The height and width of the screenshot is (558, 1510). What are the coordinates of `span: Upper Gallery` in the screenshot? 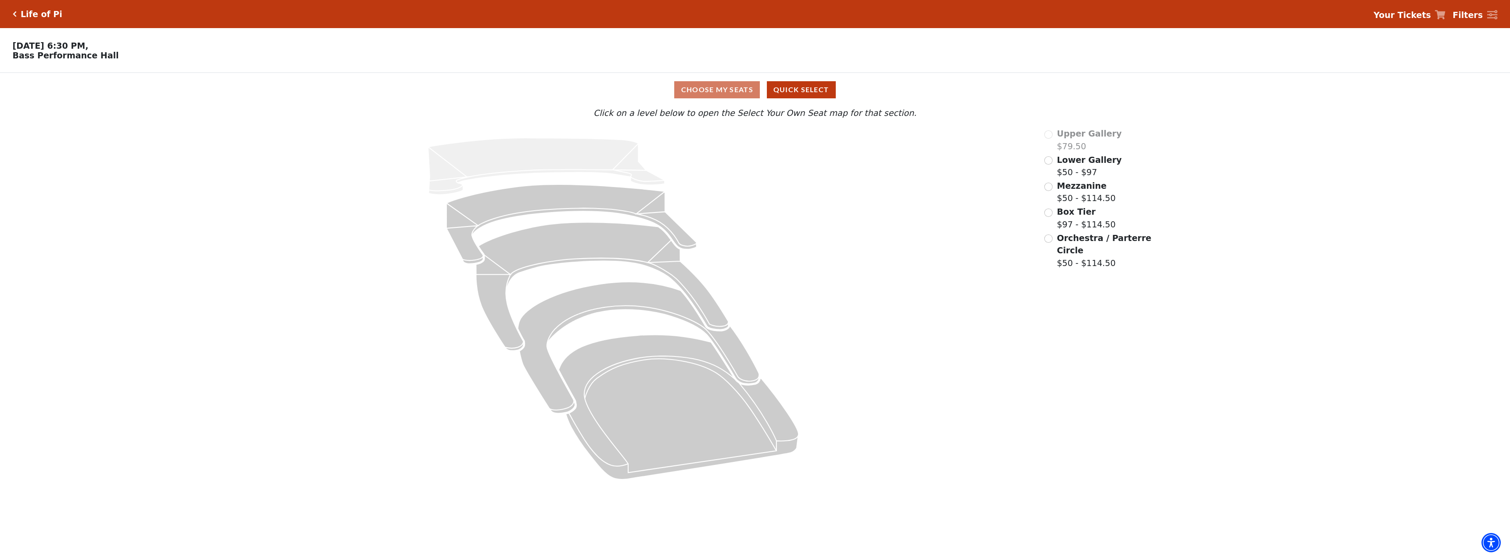 It's located at (1089, 133).